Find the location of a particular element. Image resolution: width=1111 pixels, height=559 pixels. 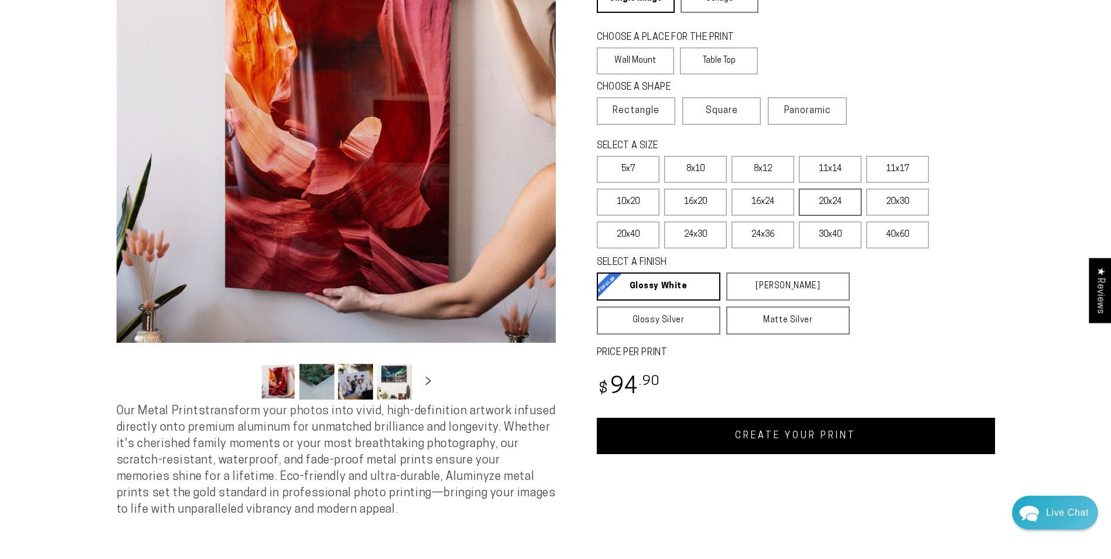

label: Table Top is located at coordinates (718, 61).